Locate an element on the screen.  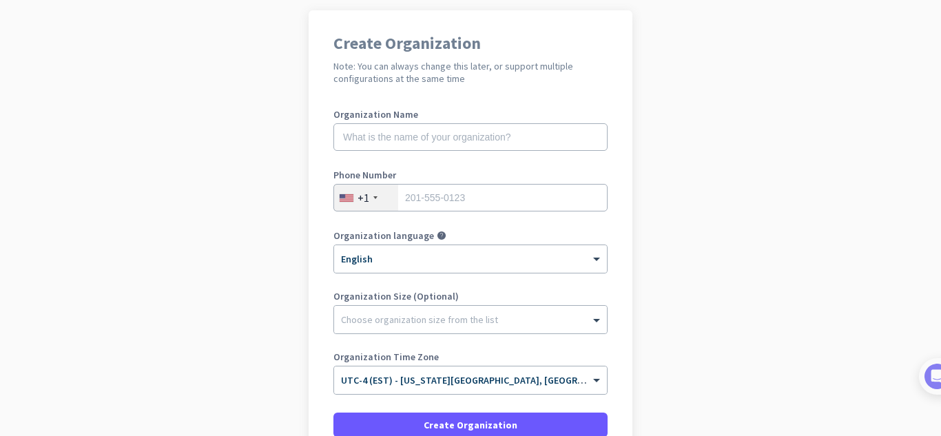
input: What is the name of your organization? is located at coordinates (471, 137).